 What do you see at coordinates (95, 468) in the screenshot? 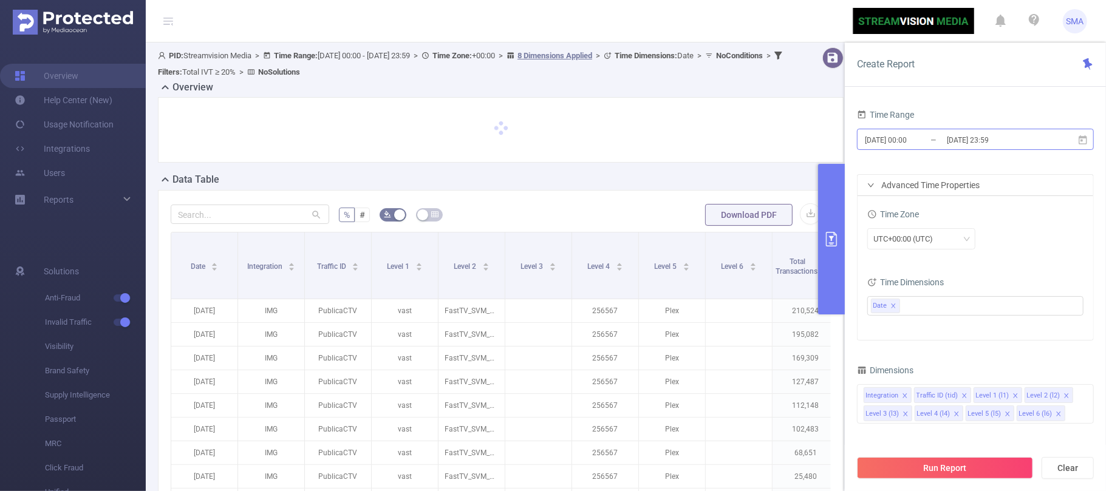
I see `span: Click Fraud` at bounding box center [95, 468].